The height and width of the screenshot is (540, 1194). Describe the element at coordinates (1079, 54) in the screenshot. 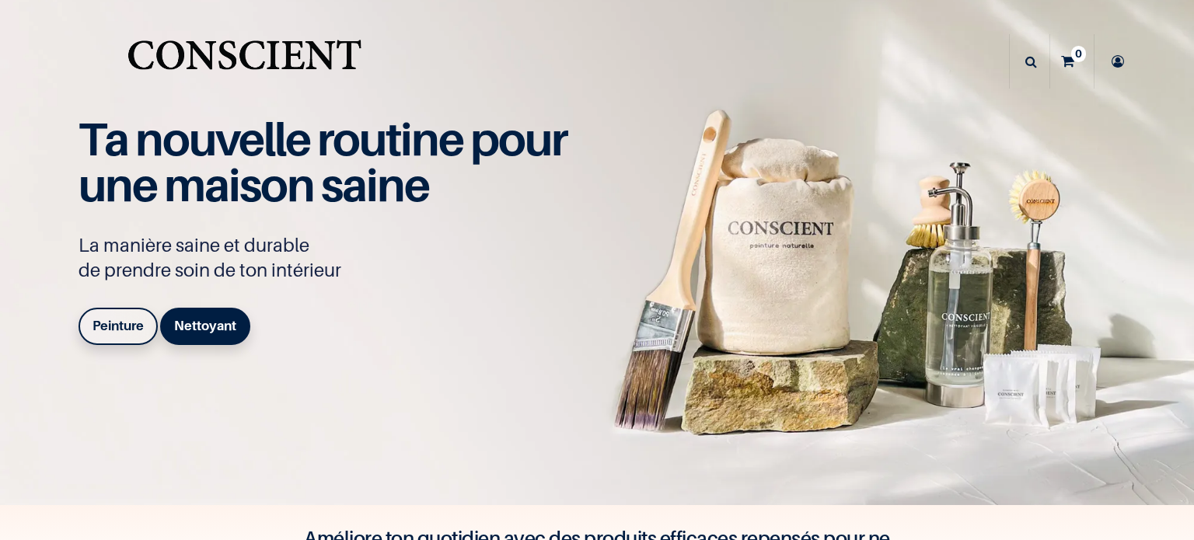

I see `sup: 0` at that location.